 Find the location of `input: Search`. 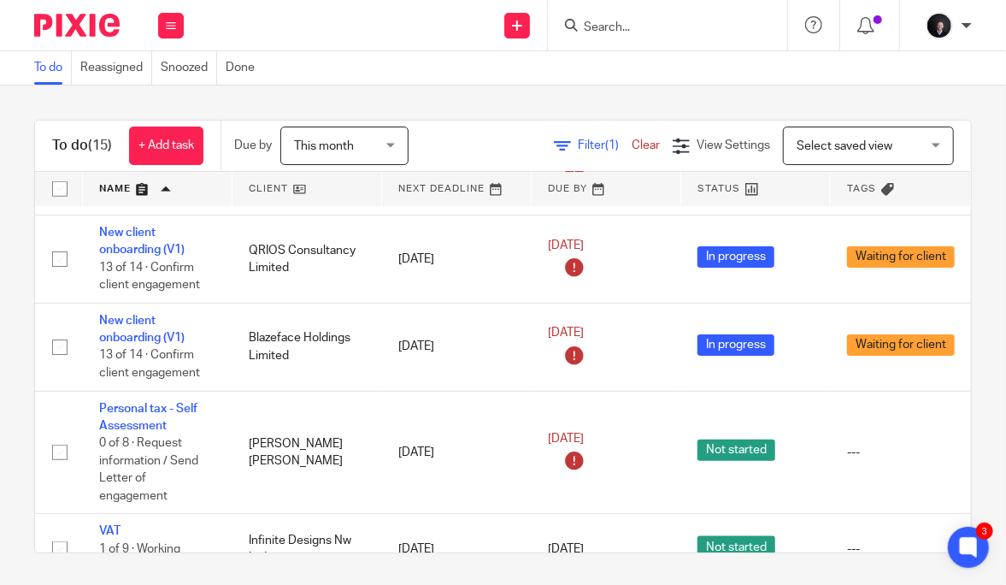

input: Search is located at coordinates (659, 28).